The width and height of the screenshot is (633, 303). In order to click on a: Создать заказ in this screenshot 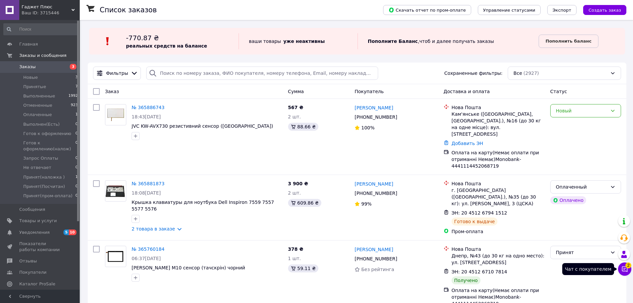, I will do `click(601, 10)`.